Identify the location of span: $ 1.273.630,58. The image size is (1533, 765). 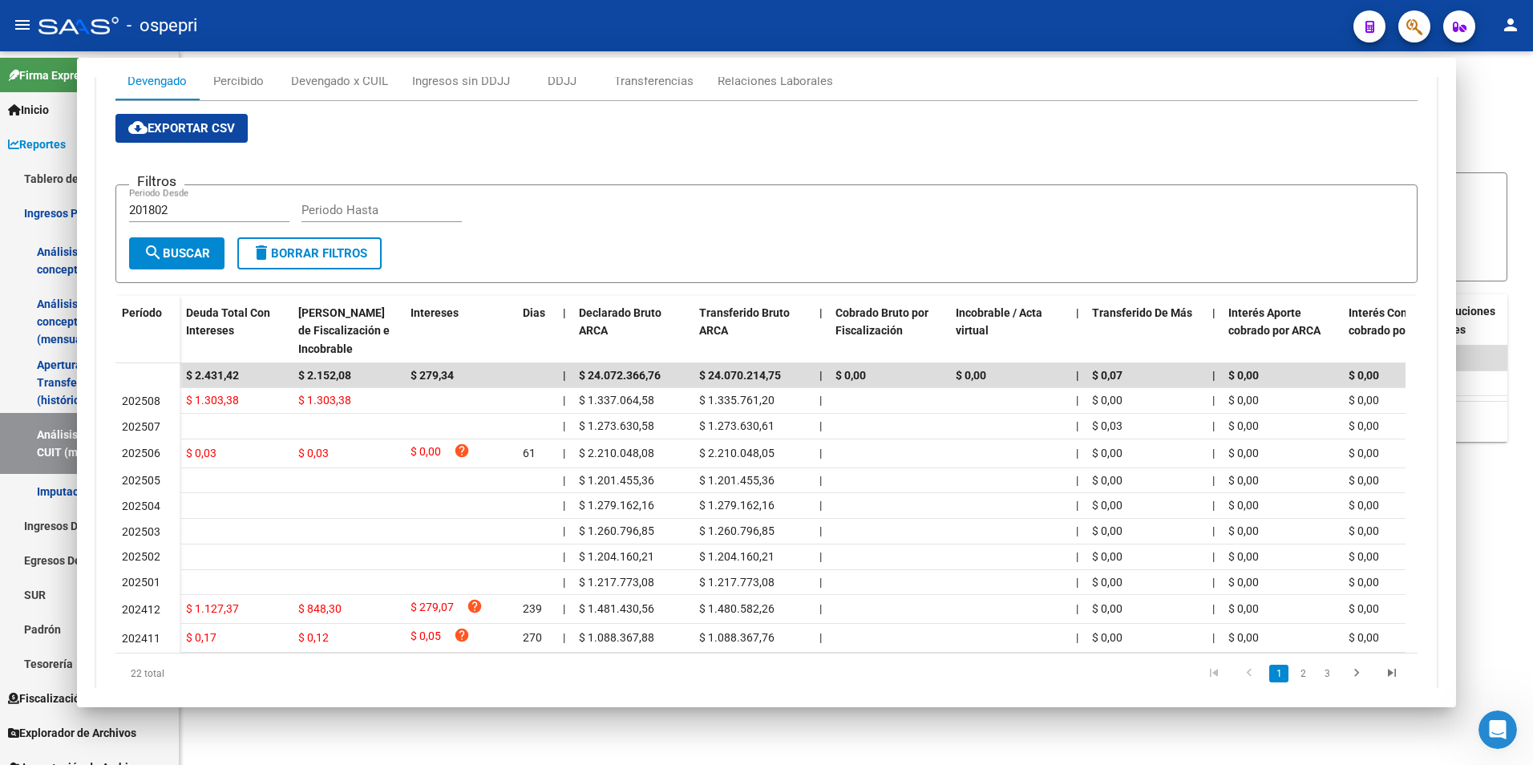
(617, 426).